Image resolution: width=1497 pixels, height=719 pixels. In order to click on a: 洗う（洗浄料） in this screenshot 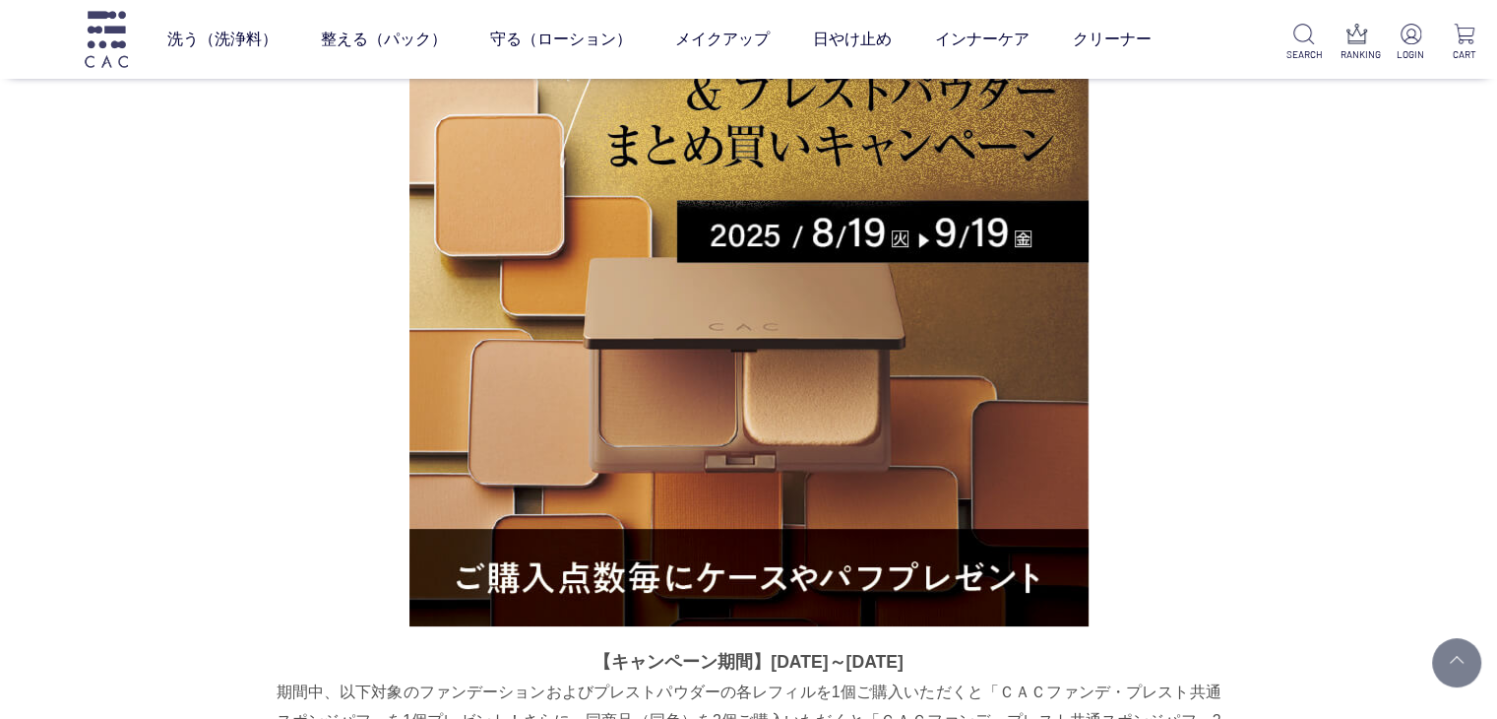, I will do `click(222, 39)`.